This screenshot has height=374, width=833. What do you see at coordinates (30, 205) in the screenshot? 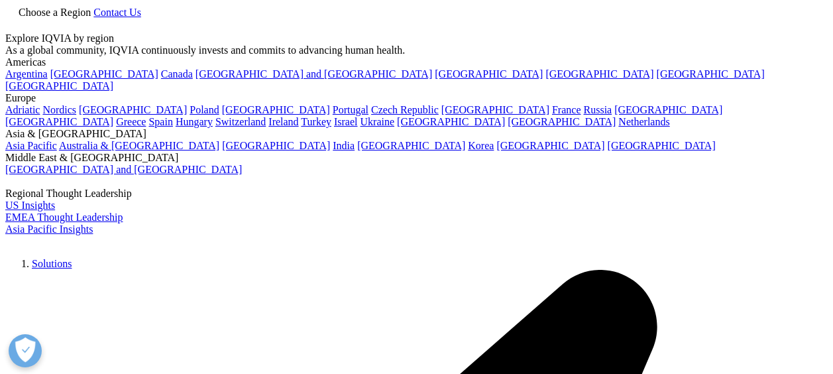
I see `span: US Insights` at bounding box center [30, 205].